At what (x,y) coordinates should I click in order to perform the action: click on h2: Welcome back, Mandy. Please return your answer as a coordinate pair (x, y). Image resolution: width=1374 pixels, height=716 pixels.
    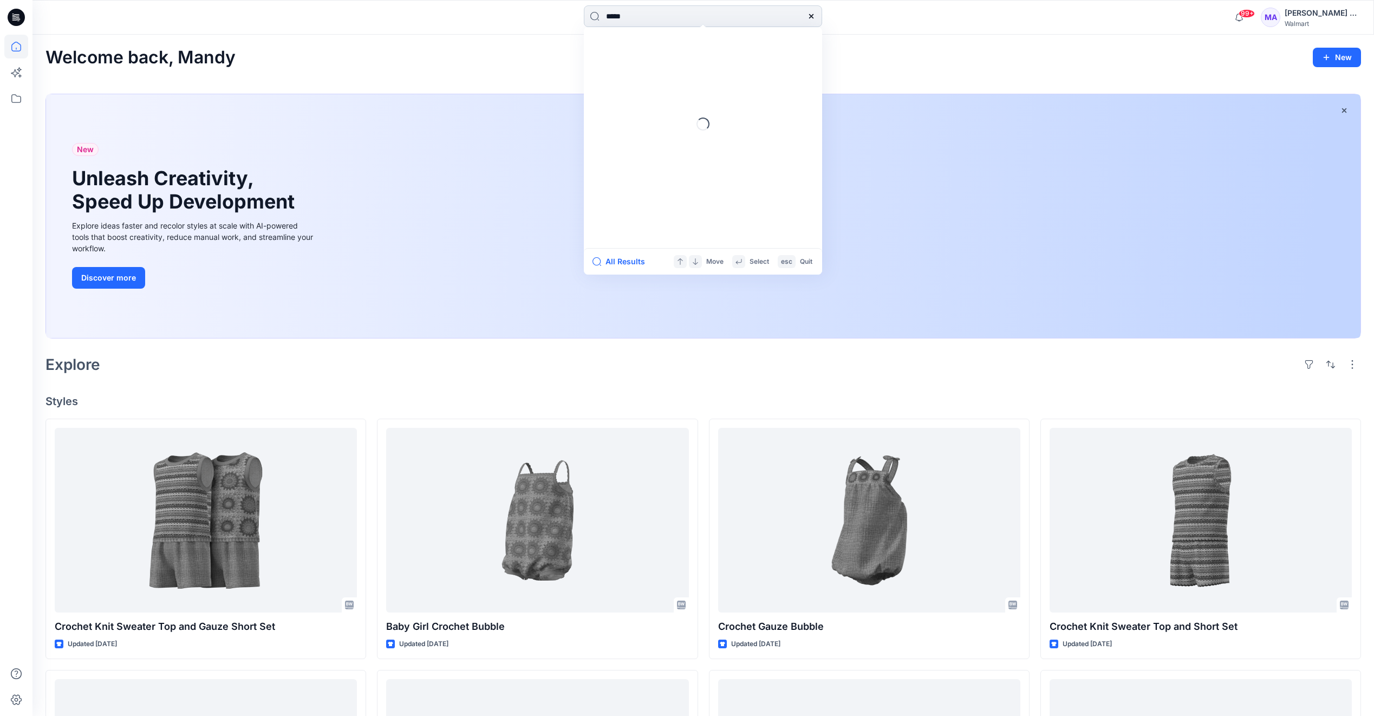
    Looking at the image, I should click on (140, 57).